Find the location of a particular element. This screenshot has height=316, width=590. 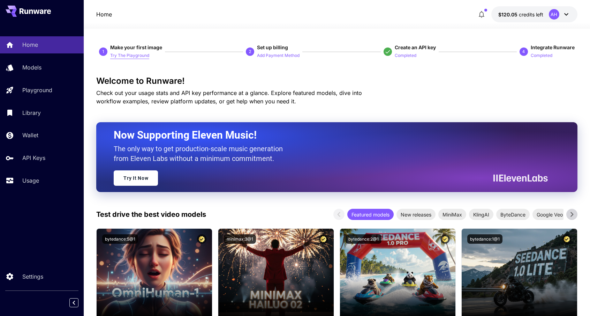

p: 4 is located at coordinates (524, 52).